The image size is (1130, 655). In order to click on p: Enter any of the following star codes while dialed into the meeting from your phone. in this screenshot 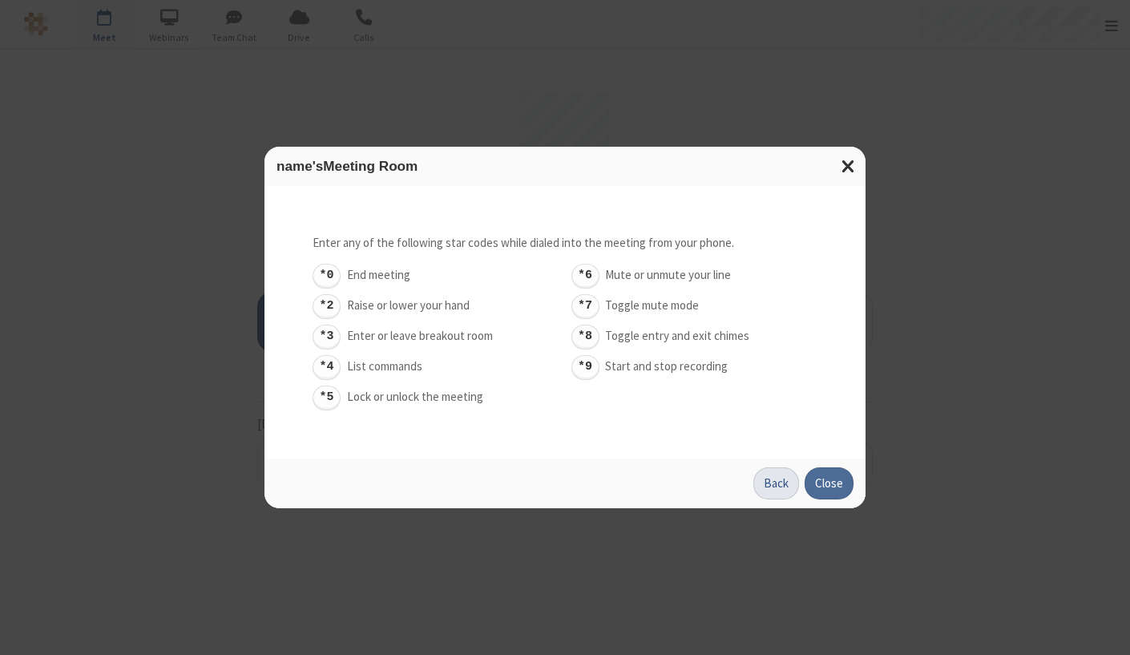, I will do `click(565, 243)`.